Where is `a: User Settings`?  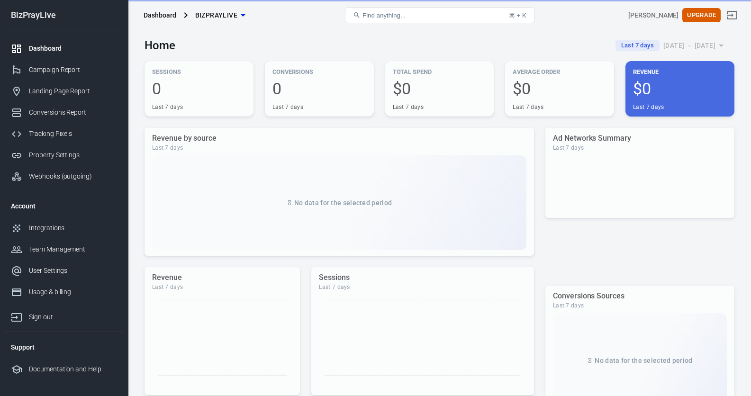
a: User Settings is located at coordinates (64, 271).